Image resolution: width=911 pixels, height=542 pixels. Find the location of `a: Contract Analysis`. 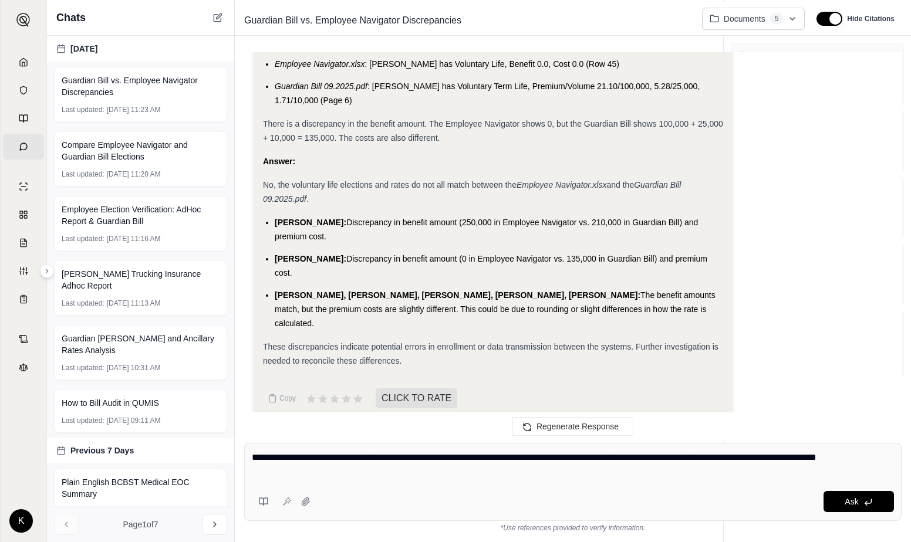

a: Contract Analysis is located at coordinates (23, 339).